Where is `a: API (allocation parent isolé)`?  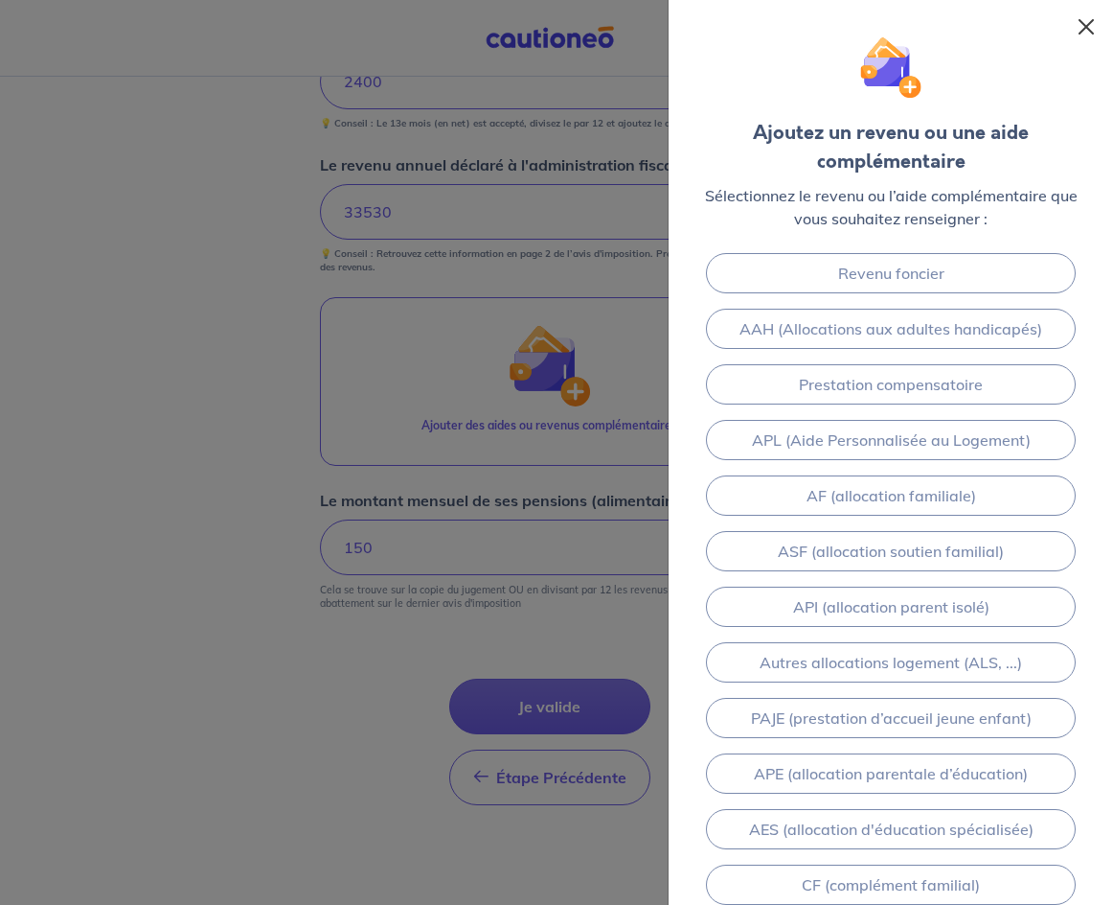 a: API (allocation parent isolé) is located at coordinates (891, 607).